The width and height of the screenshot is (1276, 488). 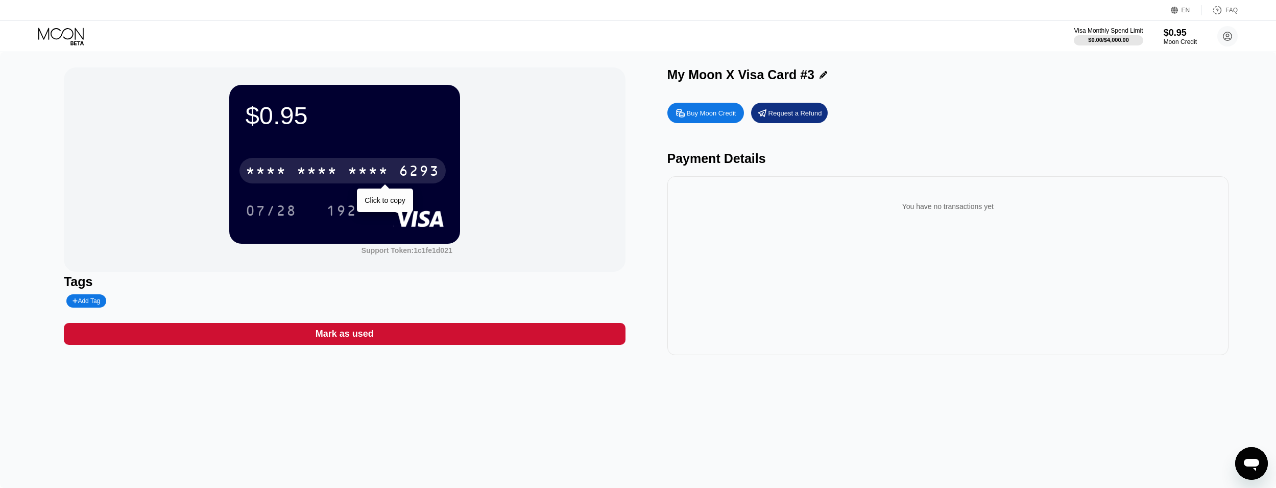 I want to click on div: Support Token: 1c1fe1d021, so click(x=407, y=250).